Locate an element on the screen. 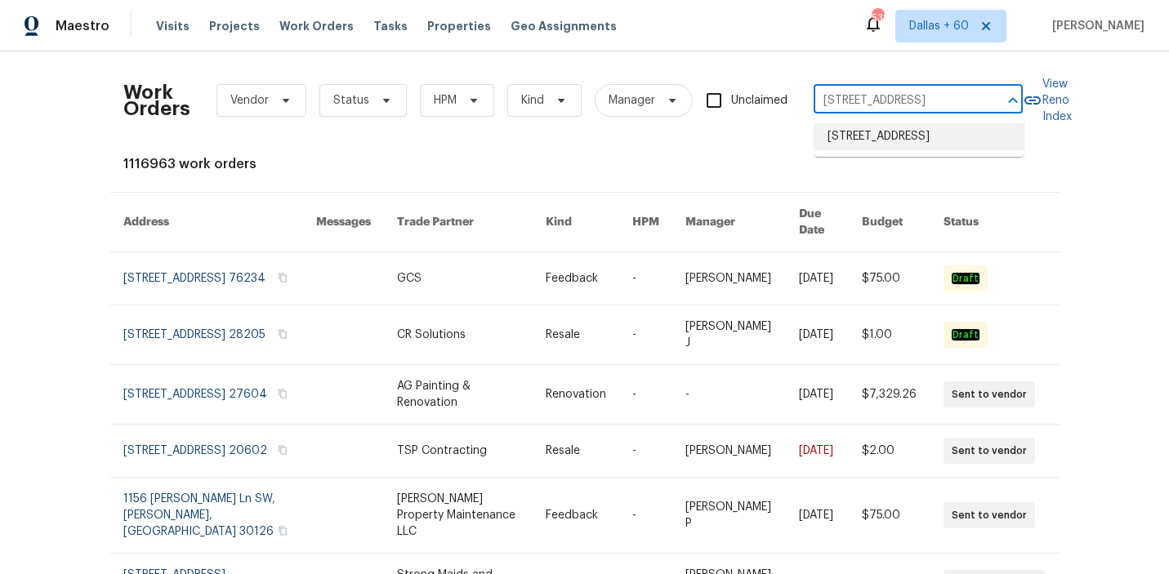 The image size is (1169, 574). button: Close is located at coordinates (1013, 100).